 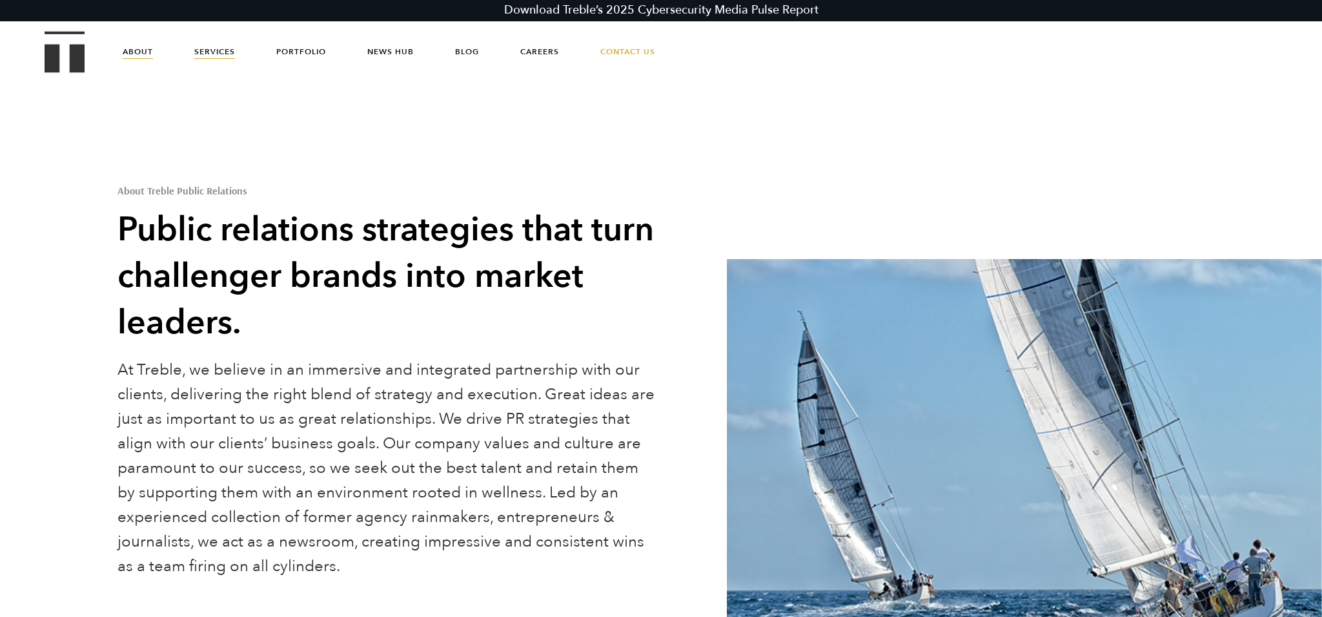 I want to click on a: News Hub, so click(x=391, y=52).